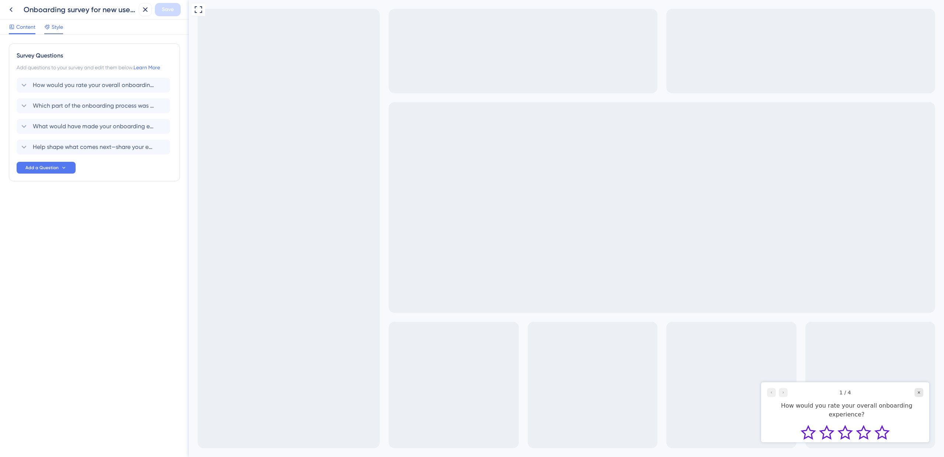 The width and height of the screenshot is (944, 457). What do you see at coordinates (84, 51) in the screenshot?
I see `div: star rating` at bounding box center [84, 51].